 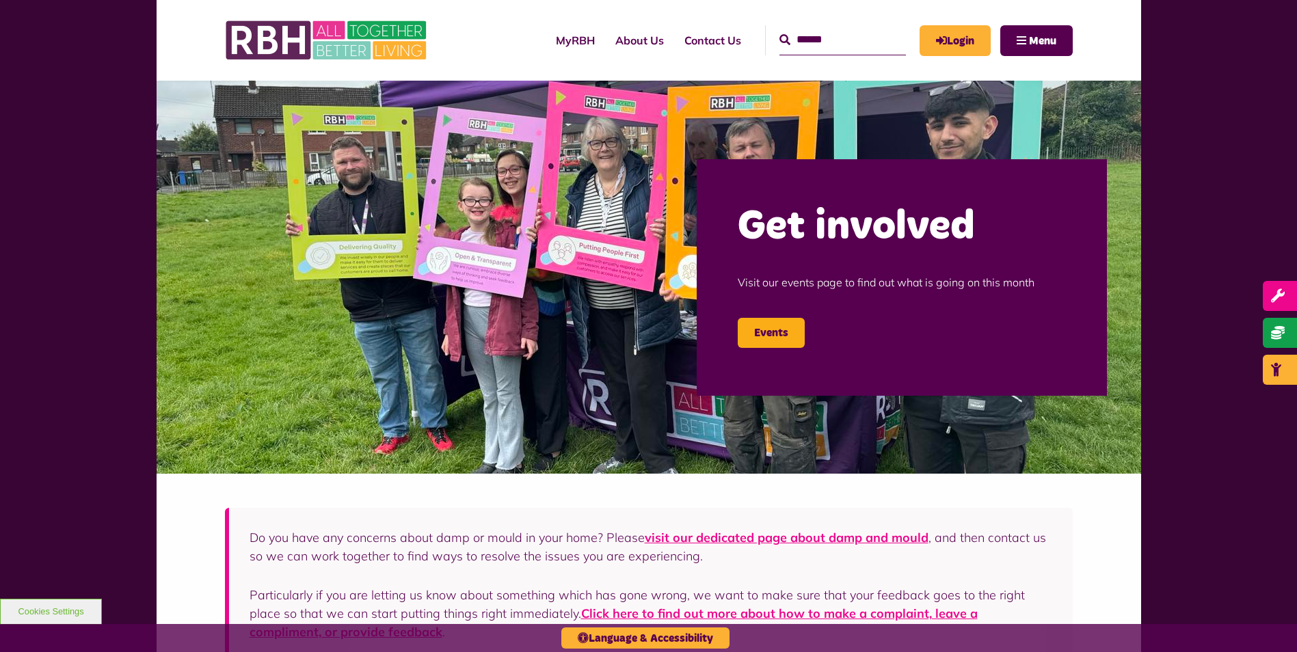 I want to click on a: Click here to find out more about how to make a complaint, leave a compliment, or provide feedback, so click(x=613, y=623).